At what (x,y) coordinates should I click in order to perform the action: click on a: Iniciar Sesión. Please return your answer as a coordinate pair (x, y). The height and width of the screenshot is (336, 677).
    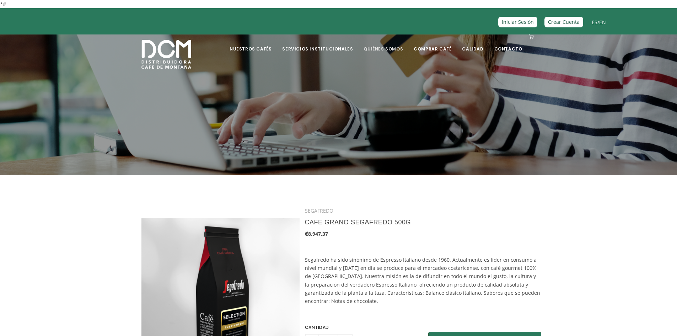
    Looking at the image, I should click on (517, 22).